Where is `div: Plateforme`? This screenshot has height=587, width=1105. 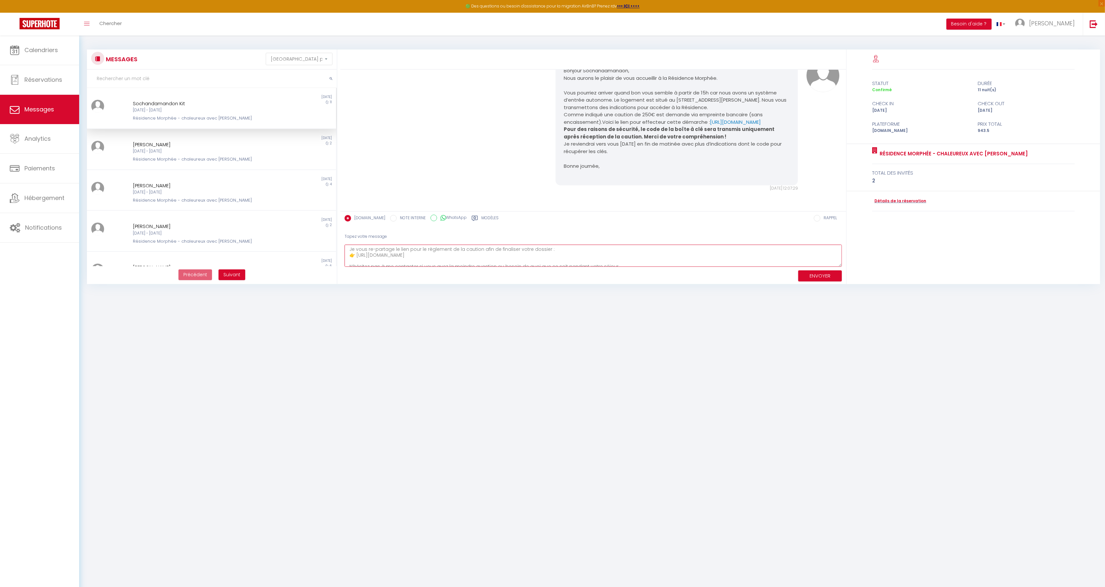
div: Plateforme is located at coordinates (921, 124).